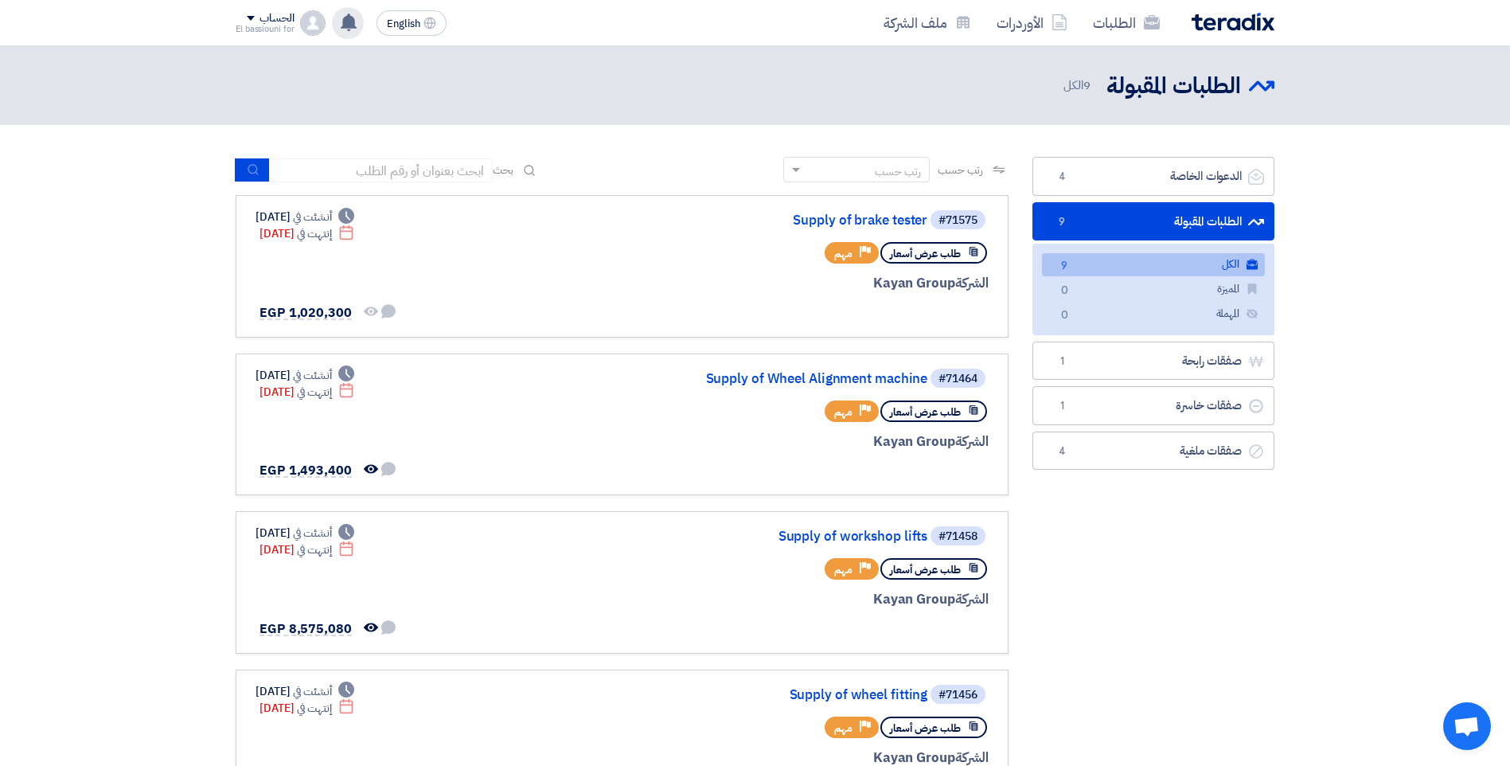  Describe the element at coordinates (1032, 22) in the screenshot. I see `a: الأوردرات` at that location.